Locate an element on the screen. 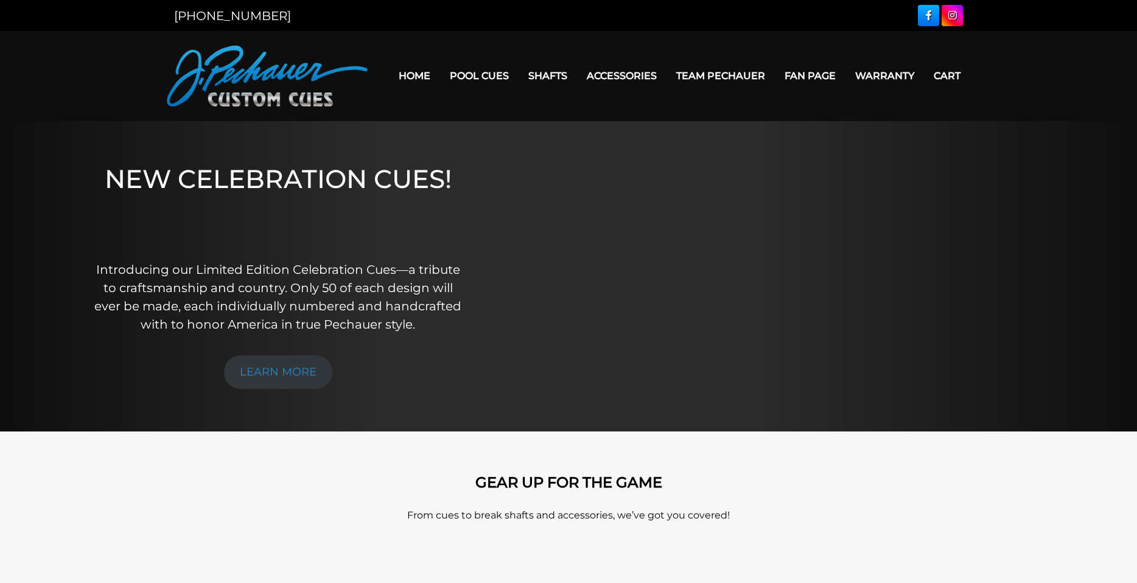 The height and width of the screenshot is (583, 1137). a: Home is located at coordinates (414, 75).